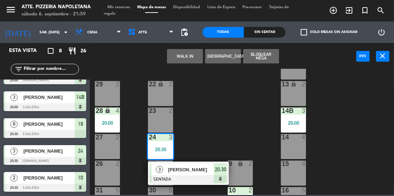  Describe the element at coordinates (329, 32) in the screenshot. I see `label: Solo mesas sin asignar` at that location.